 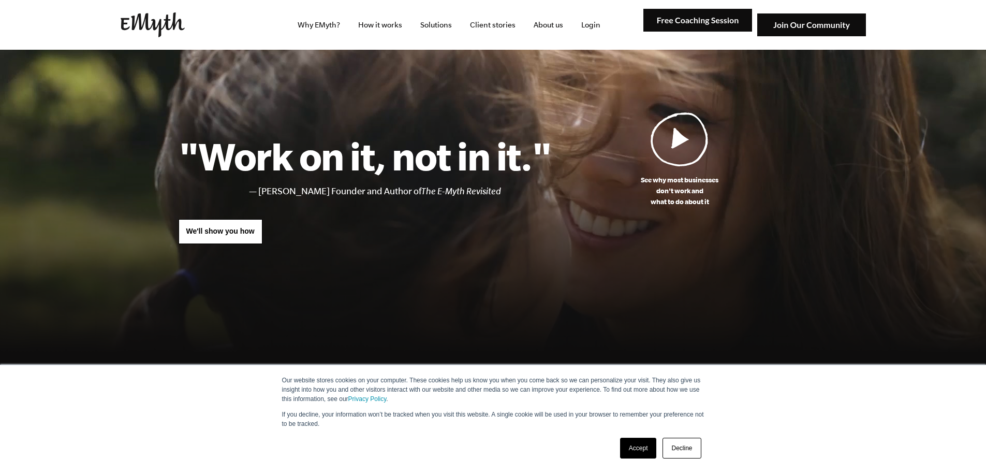 What do you see at coordinates (698, 20) in the screenshot?
I see `img: Free Coaching Session` at bounding box center [698, 20].